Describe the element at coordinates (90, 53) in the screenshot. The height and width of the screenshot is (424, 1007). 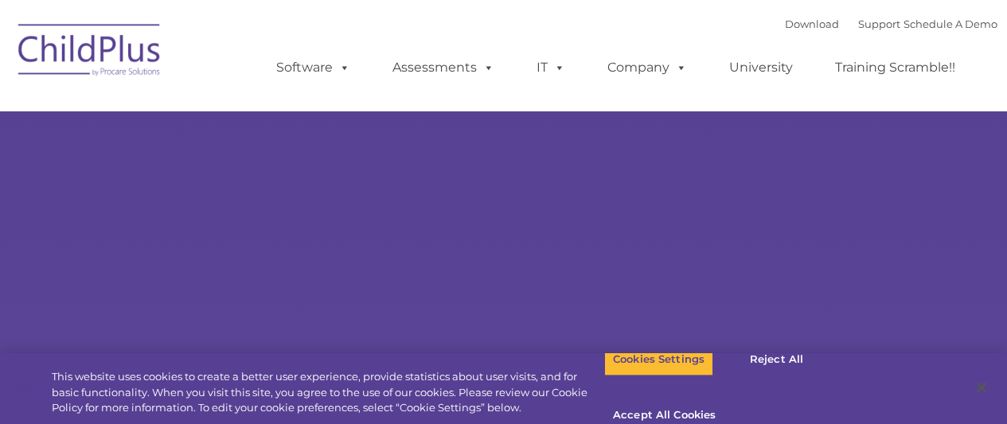
I see `img: ChildPlus by Procare Solutions` at that location.